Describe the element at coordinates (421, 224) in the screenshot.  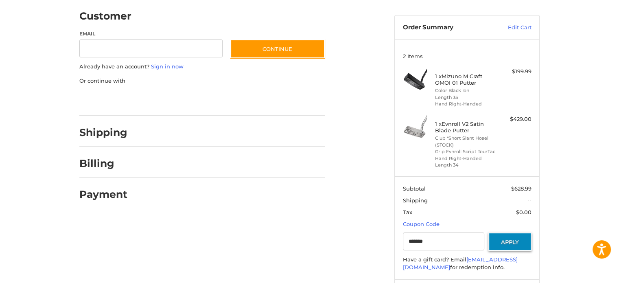
I see `a: Coupon Code` at that location.